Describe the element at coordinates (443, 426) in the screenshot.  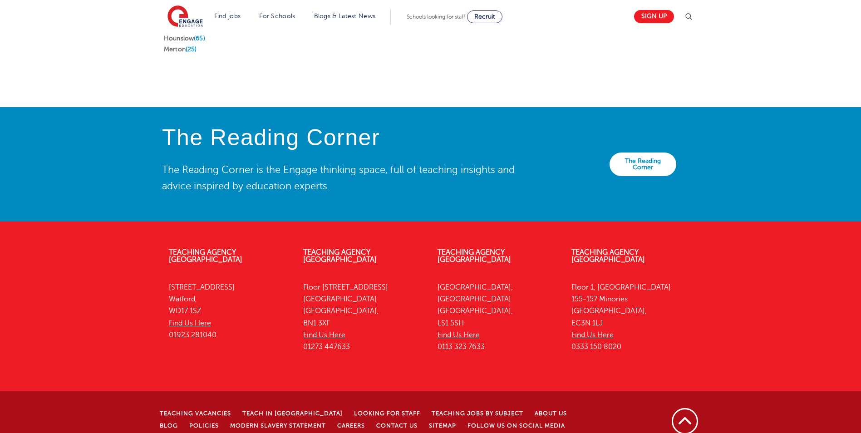
I see `a: Sitemap` at that location.